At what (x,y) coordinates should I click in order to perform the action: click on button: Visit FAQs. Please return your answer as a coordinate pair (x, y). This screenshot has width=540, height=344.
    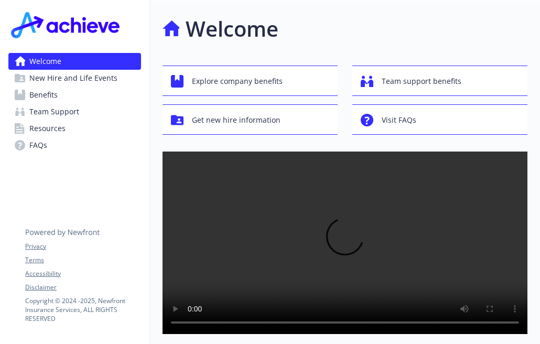
    Looking at the image, I should click on (440, 120).